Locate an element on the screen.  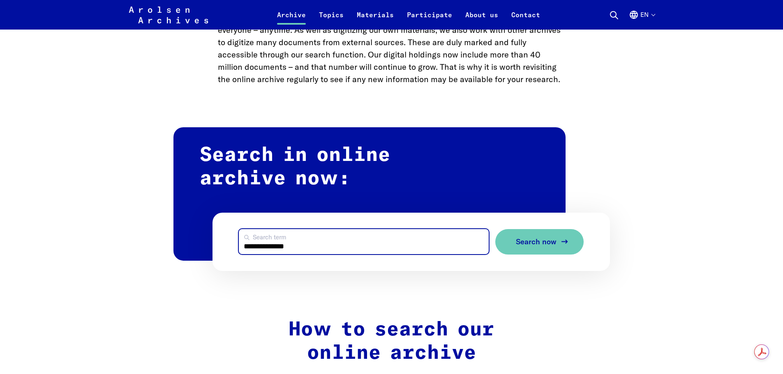
a: Participate is located at coordinates (429, 20).